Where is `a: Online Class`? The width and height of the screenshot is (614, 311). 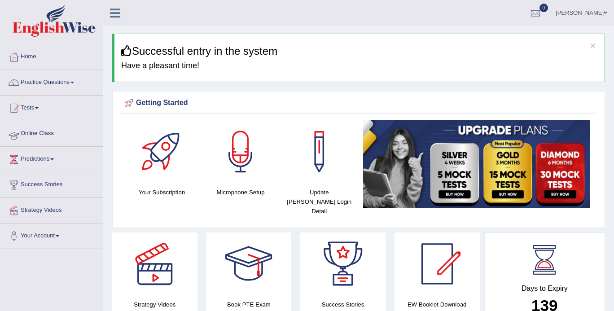
a: Online Class is located at coordinates (52, 132).